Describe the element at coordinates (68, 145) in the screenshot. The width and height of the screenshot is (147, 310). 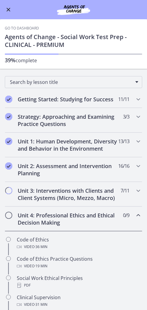
I see `h2: Unit 1: Human Development, Diversity and Behavior in the Environment` at that location.